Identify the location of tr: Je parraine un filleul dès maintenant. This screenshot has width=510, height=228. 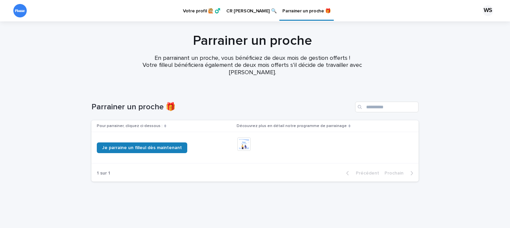
(255, 148).